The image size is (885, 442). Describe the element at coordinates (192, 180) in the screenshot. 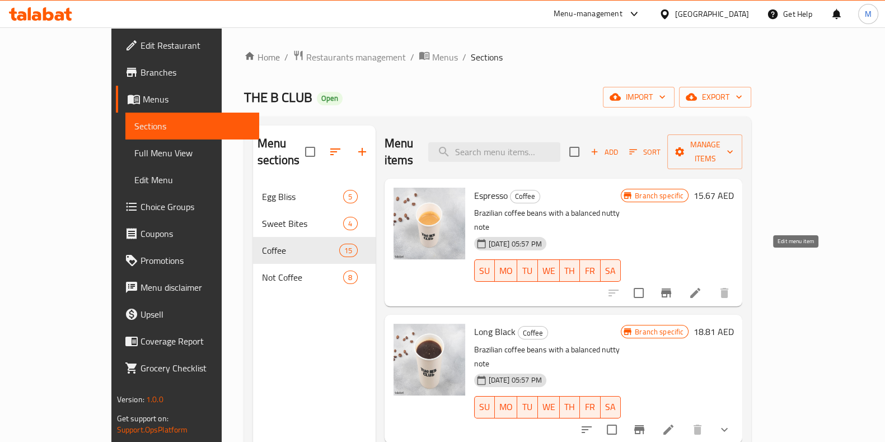

I see `span: Edit Menu` at that location.